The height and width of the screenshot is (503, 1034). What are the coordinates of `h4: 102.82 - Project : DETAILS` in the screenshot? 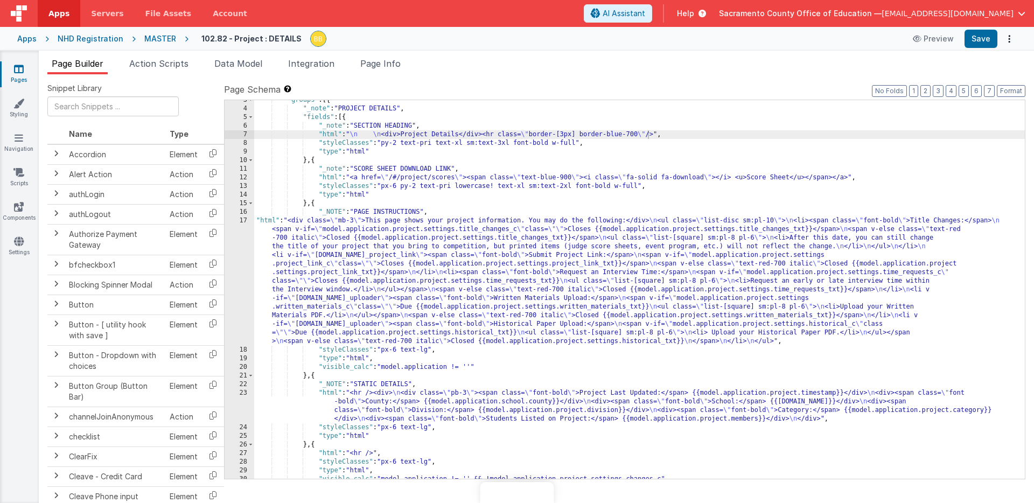 It's located at (251, 38).